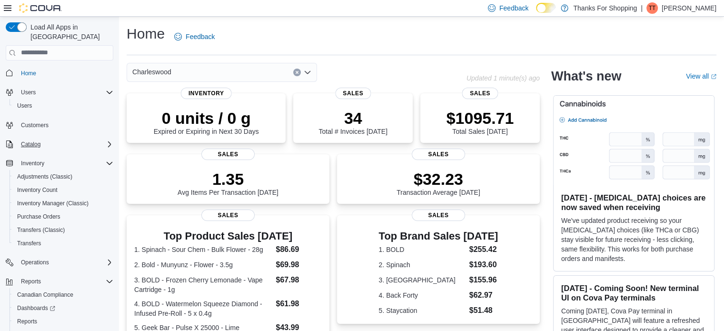 This screenshot has width=724, height=331. I want to click on button: Inventory Manager (Classic), so click(63, 203).